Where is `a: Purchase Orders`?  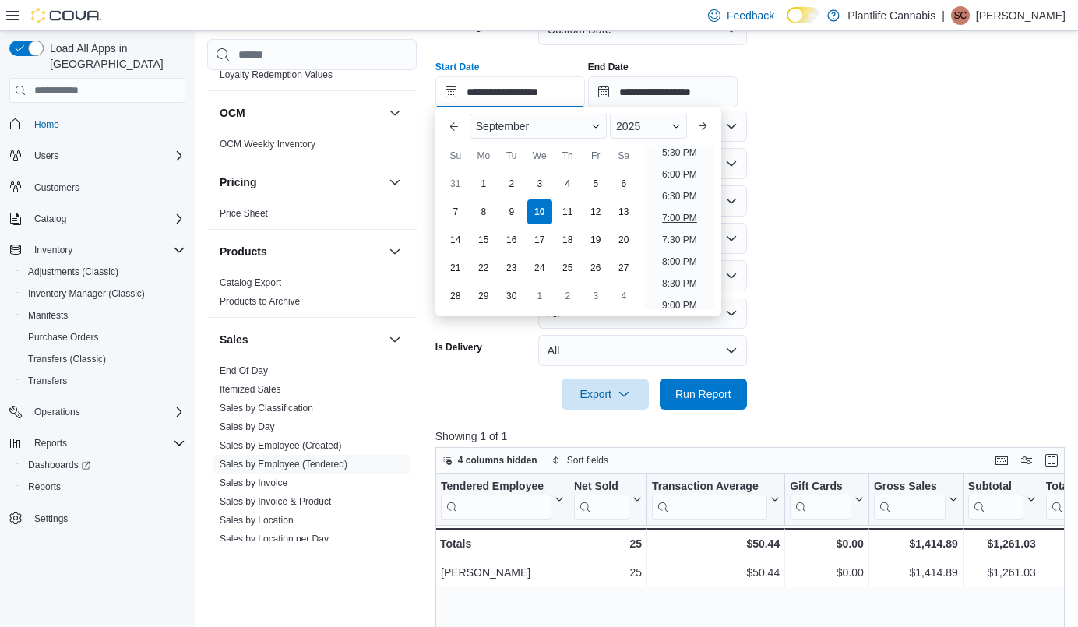 a: Purchase Orders is located at coordinates (63, 337).